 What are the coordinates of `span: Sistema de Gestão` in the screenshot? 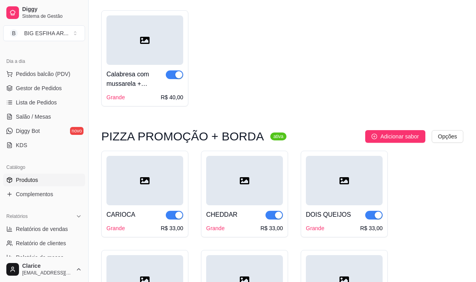 It's located at (52, 16).